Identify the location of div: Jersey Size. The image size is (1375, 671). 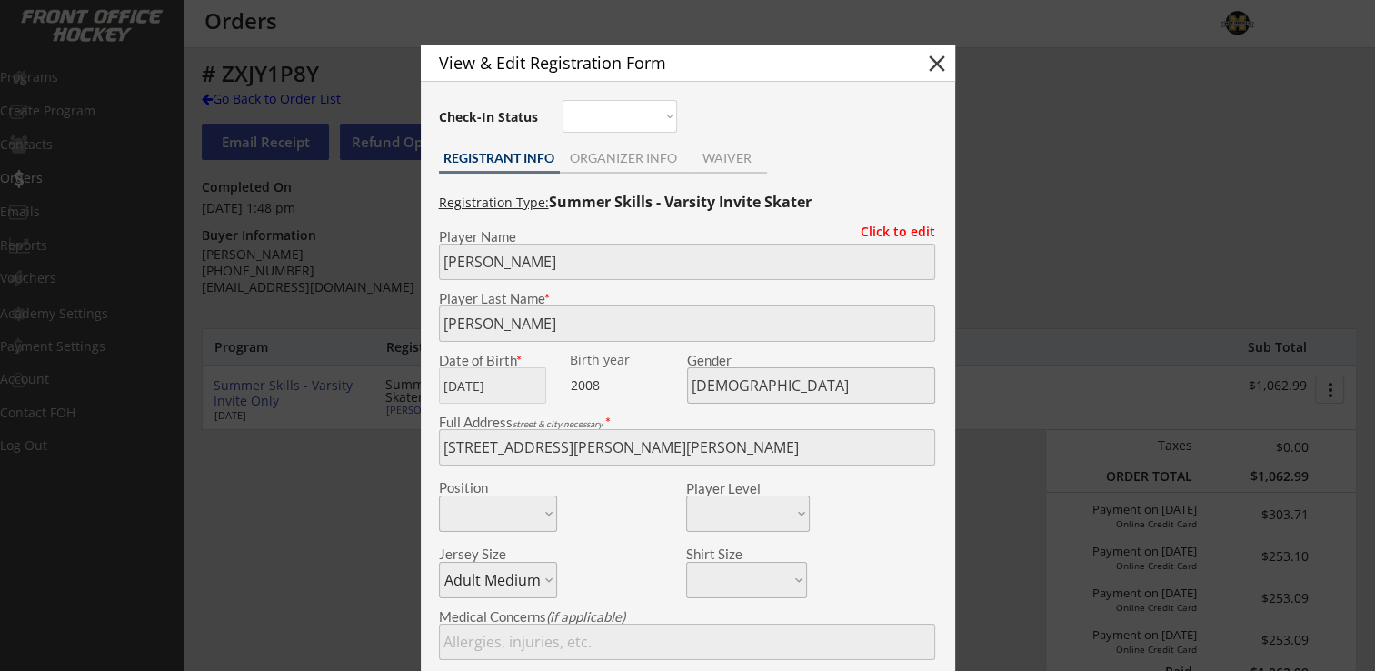
(485, 553).